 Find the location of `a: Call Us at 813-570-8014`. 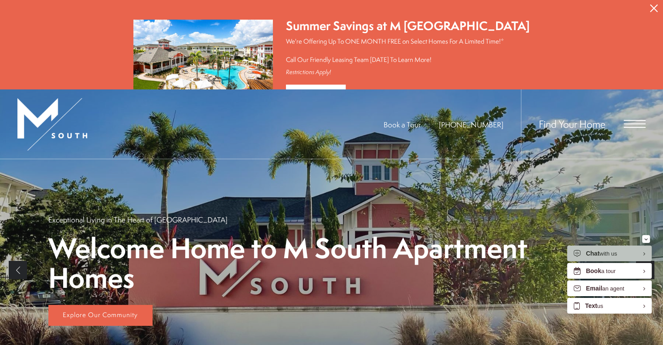

a: Call Us at 813-570-8014 is located at coordinates (471, 124).